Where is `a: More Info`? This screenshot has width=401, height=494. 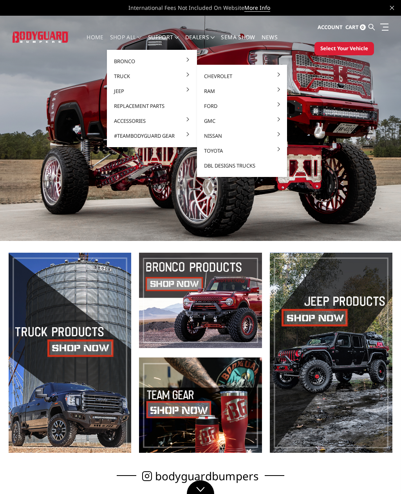
a: More Info is located at coordinates (258, 8).